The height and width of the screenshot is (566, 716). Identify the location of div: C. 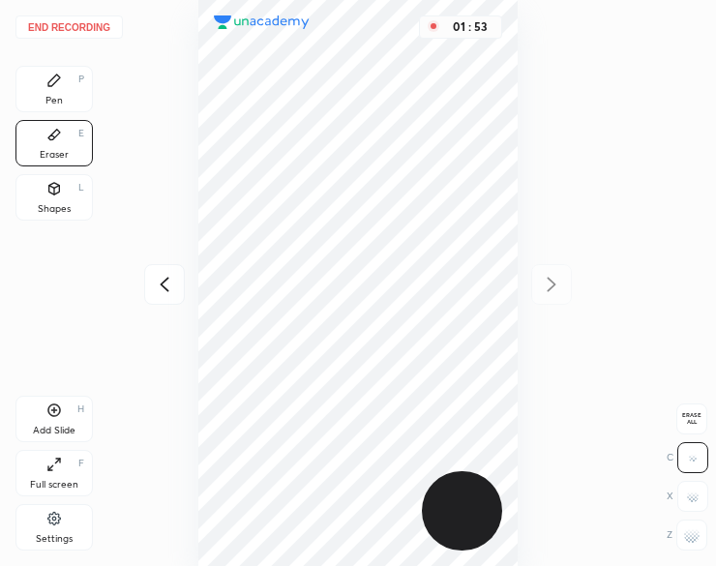
(687, 458).